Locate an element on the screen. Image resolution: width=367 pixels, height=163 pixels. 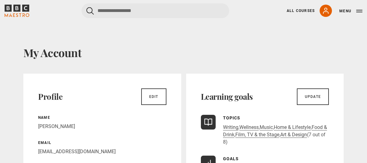
p: Topics is located at coordinates (276, 118).